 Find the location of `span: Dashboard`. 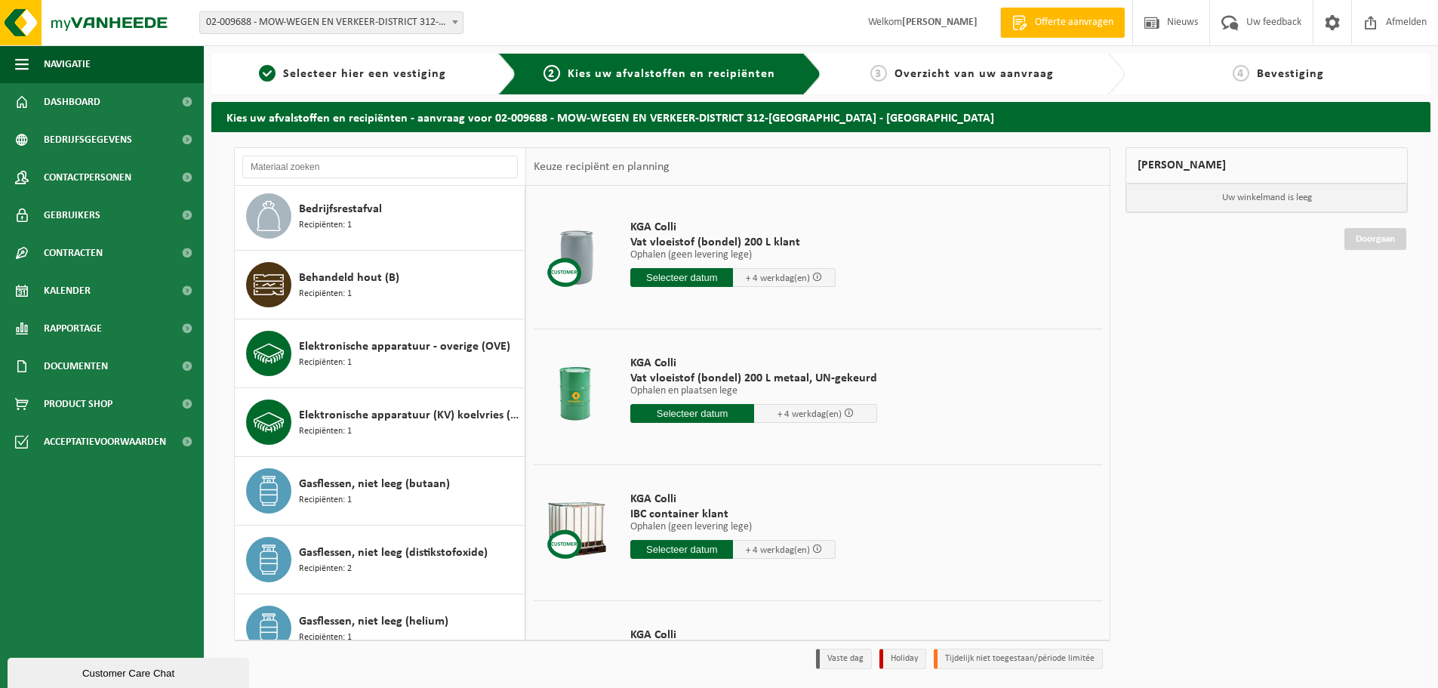

span: Dashboard is located at coordinates (72, 102).